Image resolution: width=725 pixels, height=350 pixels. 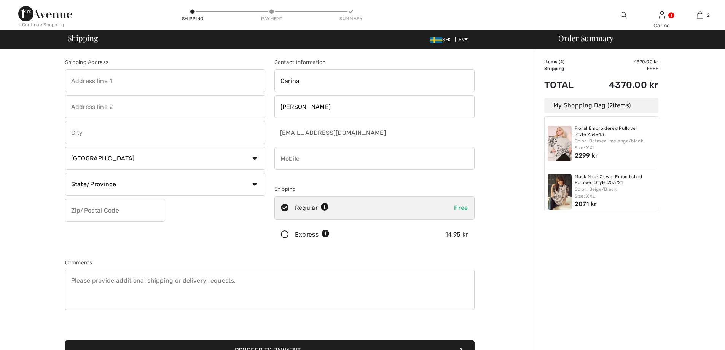 What do you see at coordinates (165, 133) in the screenshot?
I see `input: City` at bounding box center [165, 133].